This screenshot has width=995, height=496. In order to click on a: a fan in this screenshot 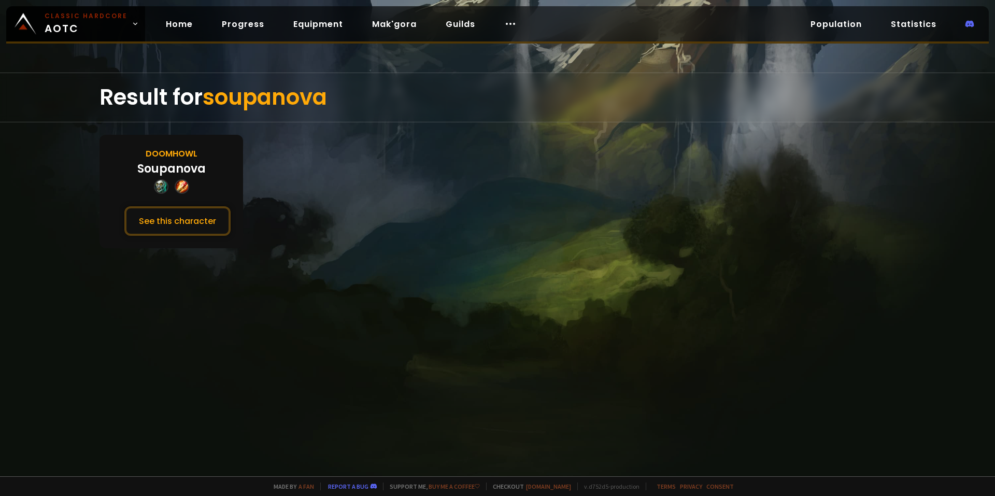, I will do `click(306, 486)`.